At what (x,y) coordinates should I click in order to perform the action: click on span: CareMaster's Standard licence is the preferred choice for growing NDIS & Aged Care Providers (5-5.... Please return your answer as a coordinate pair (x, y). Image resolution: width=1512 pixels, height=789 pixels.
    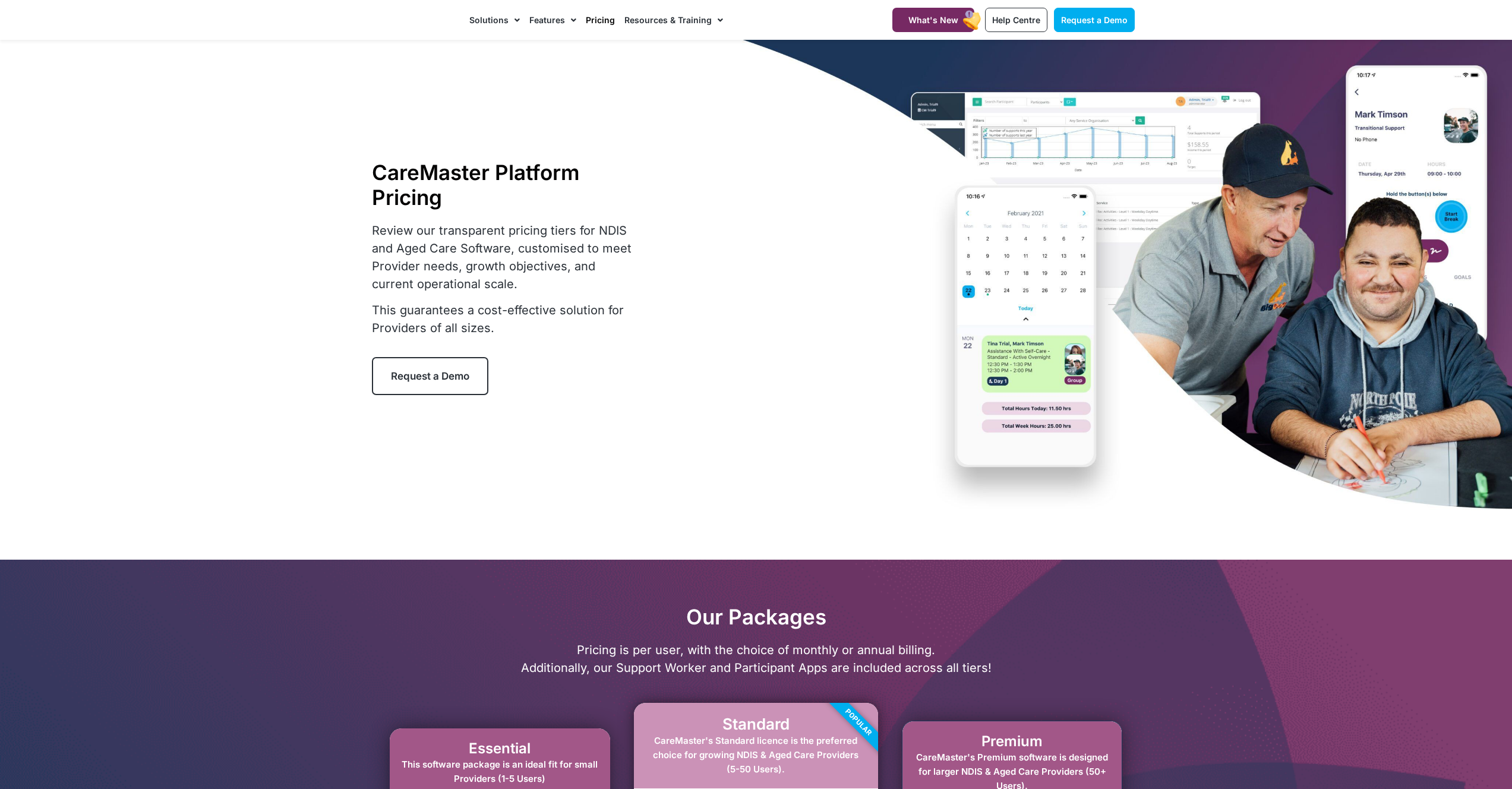
    Looking at the image, I should click on (756, 755).